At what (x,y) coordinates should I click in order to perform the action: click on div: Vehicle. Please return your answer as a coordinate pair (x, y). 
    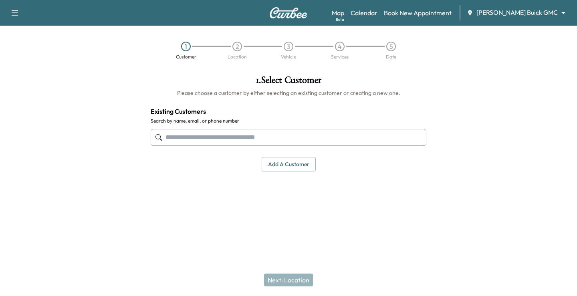
    Looking at the image, I should click on (288, 57).